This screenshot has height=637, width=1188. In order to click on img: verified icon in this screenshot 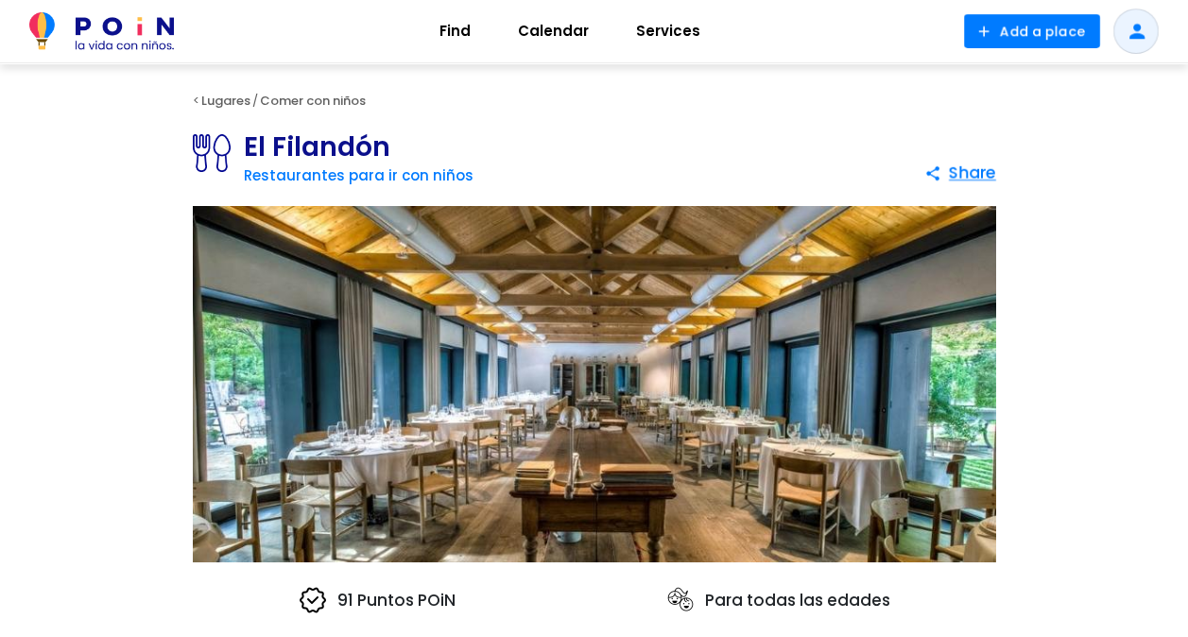, I will do `click(313, 600)`.